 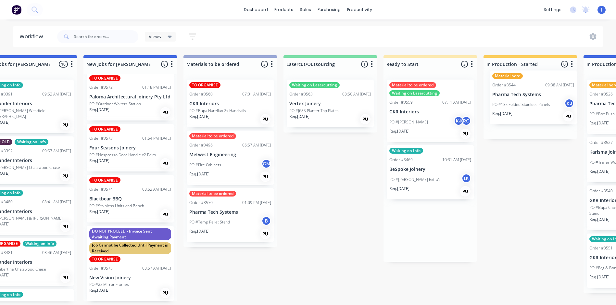 I want to click on div: sales, so click(x=305, y=10).